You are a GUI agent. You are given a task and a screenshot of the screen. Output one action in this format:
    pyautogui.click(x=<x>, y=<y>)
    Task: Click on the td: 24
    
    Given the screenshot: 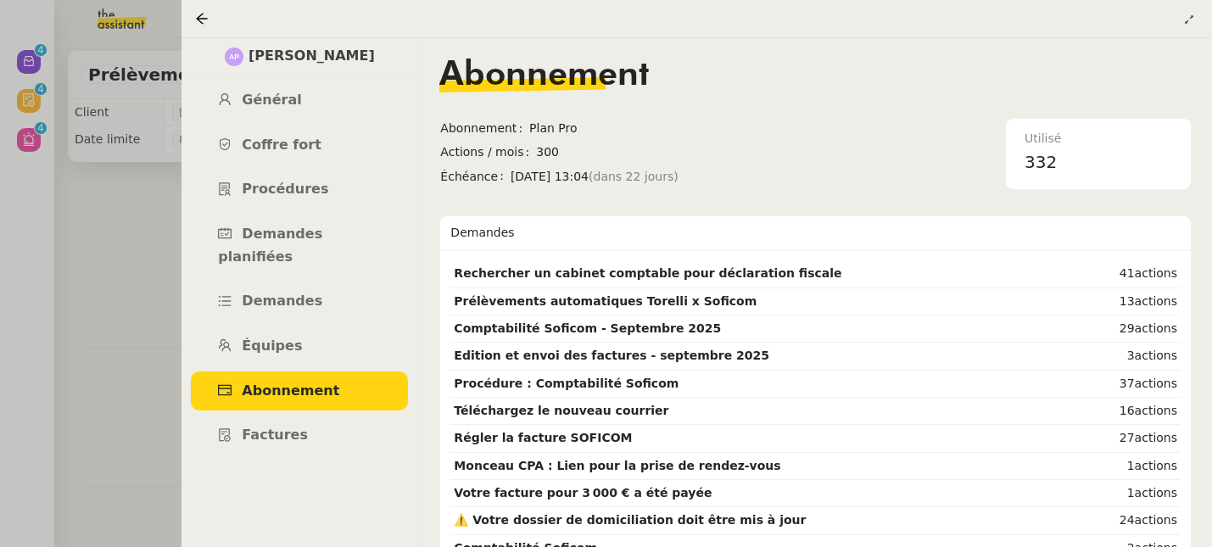 What is the action you would take?
    pyautogui.click(x=1137, y=521)
    